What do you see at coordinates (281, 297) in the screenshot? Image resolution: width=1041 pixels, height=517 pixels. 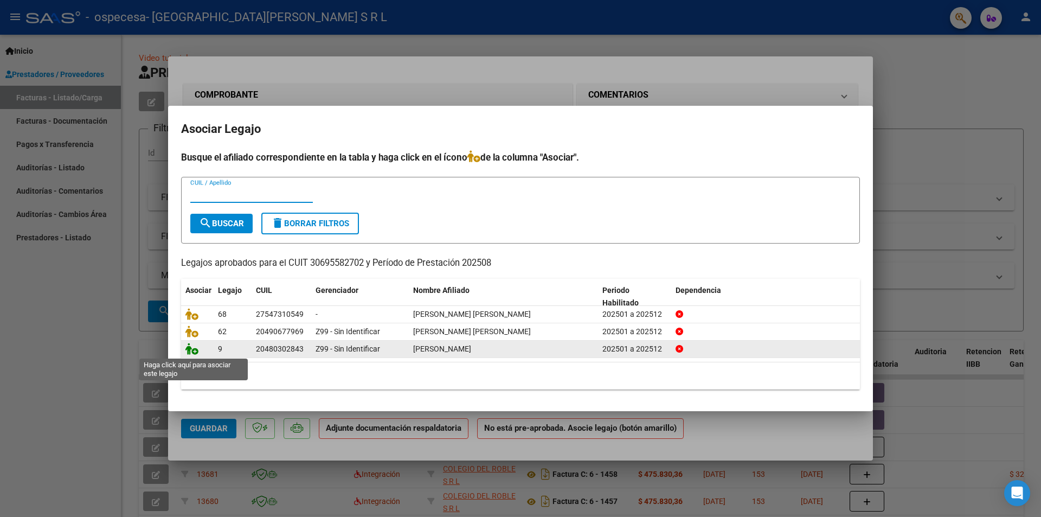 I see `datatable-header-cell: CUIL` at bounding box center [281, 297].